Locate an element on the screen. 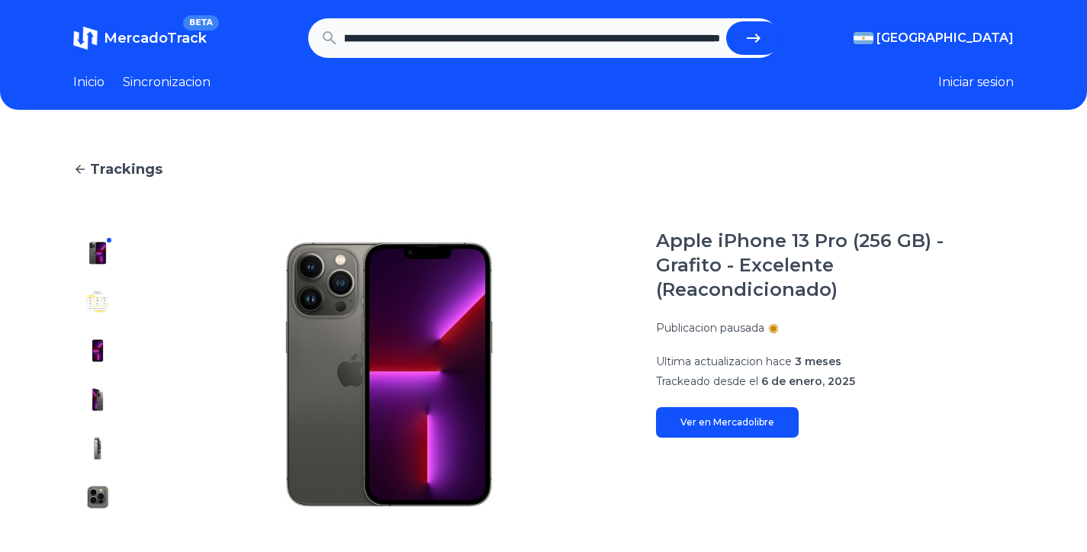 This screenshot has width=1087, height=552. a: Trackings is located at coordinates (543, 169).